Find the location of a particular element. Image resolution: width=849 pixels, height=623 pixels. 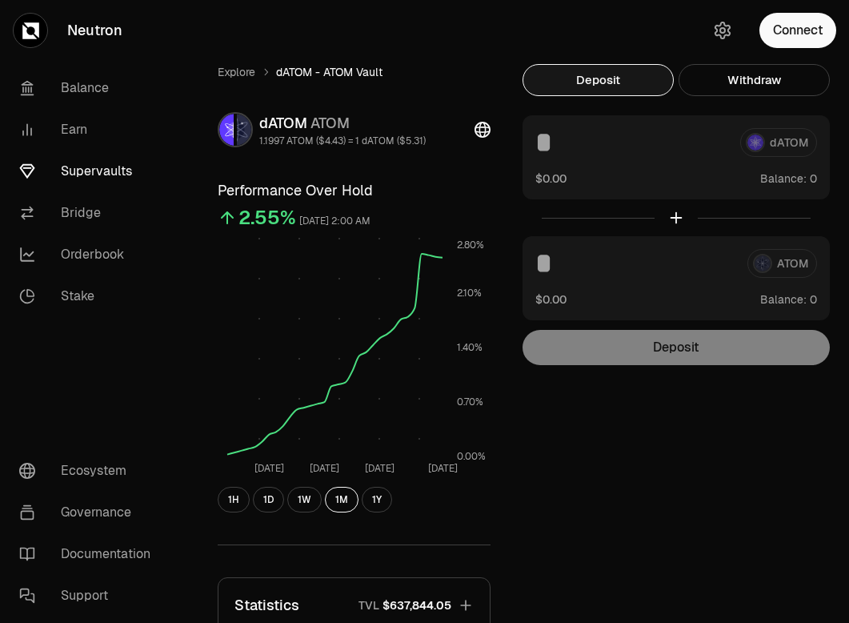

button: 1W is located at coordinates (304, 499).